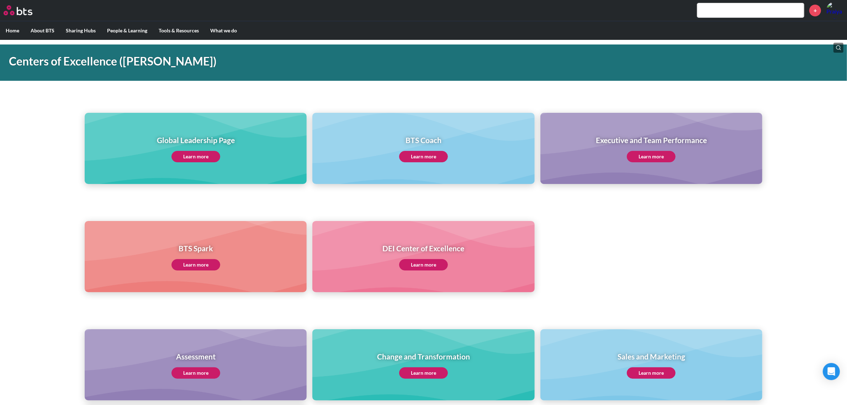 The width and height of the screenshot is (847, 405). I want to click on div: Open Intercom Messenger, so click(831, 371).